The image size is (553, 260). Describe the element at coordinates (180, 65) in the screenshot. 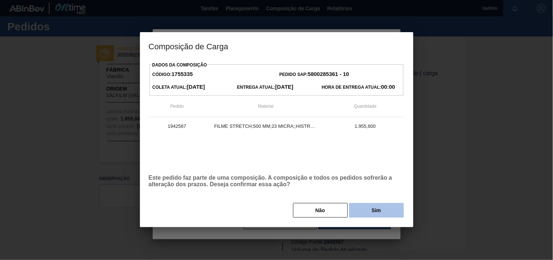

I see `label: Dados da Composição` at that location.